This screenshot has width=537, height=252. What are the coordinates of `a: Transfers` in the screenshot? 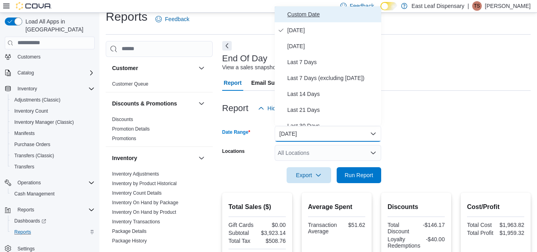 It's located at (24, 167).